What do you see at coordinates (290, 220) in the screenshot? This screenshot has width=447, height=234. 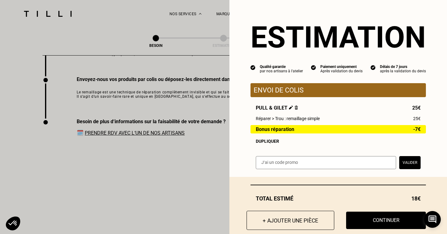 I see `button: + Ajouter une pièce` at bounding box center [290, 220].